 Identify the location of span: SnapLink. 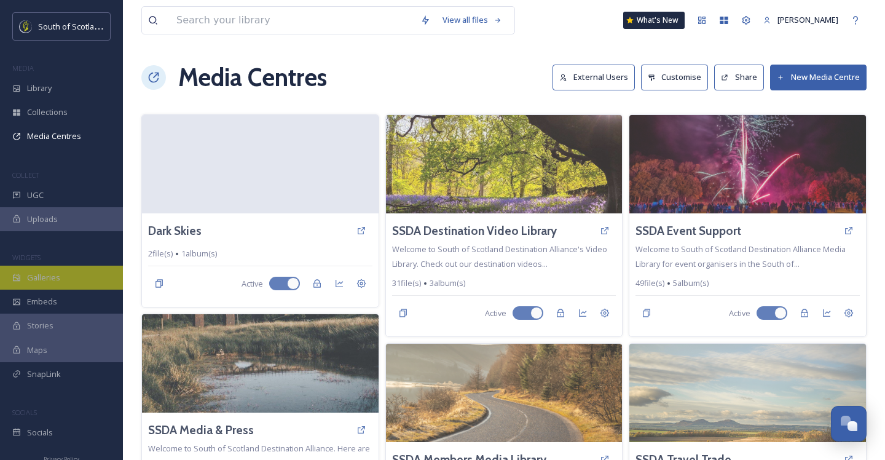
(44, 374).